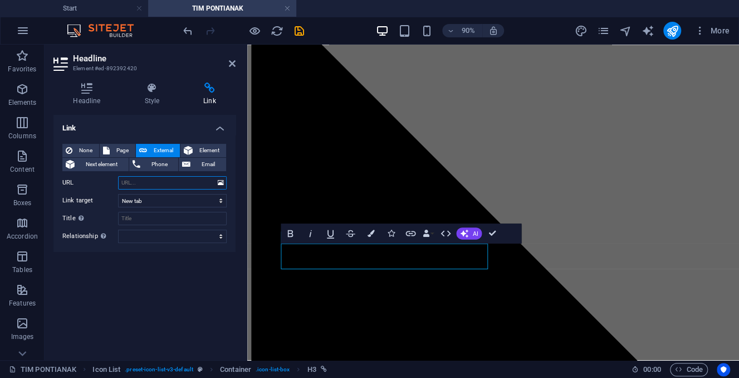 The image size is (739, 378). What do you see at coordinates (158, 150) in the screenshot?
I see `button: External` at bounding box center [158, 150].